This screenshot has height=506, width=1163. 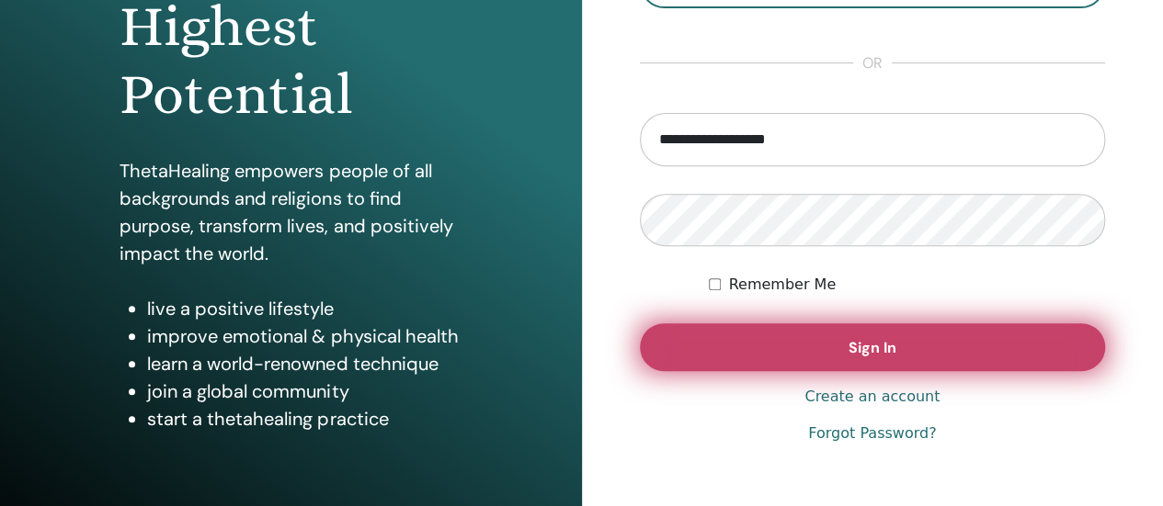 What do you see at coordinates (290, 212) in the screenshot?
I see `p: ThetaHealing empowers people of all backgrounds and religions to find purpose, transform lives, a...` at bounding box center [290, 212].